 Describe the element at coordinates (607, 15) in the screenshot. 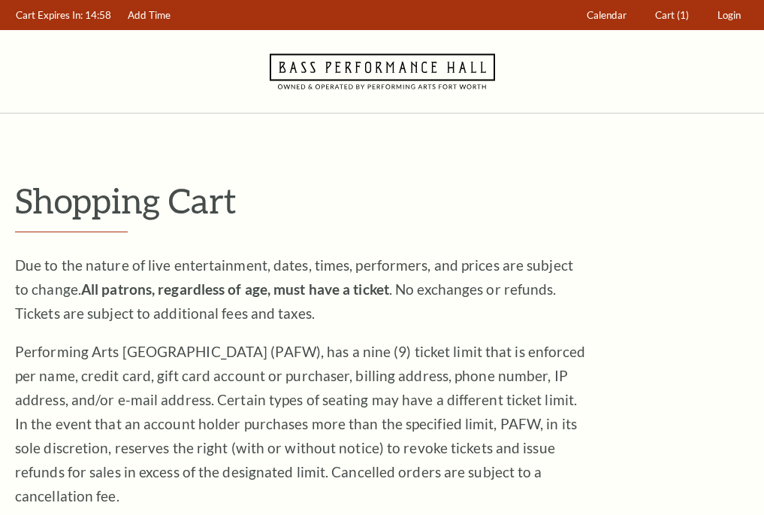

I see `a: Calendar` at that location.